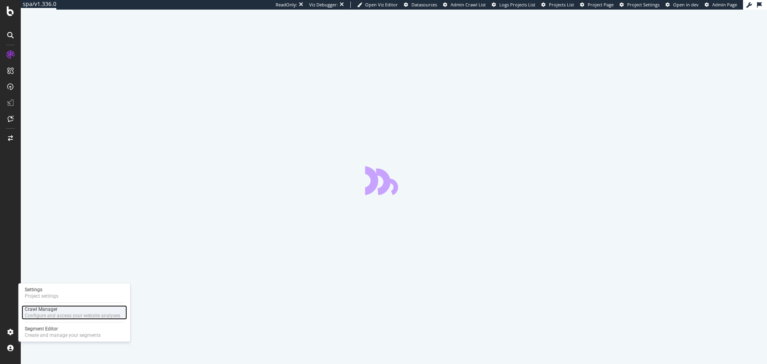 The image size is (767, 364). Describe the element at coordinates (517, 4) in the screenshot. I see `span: Logs Projects List` at that location.